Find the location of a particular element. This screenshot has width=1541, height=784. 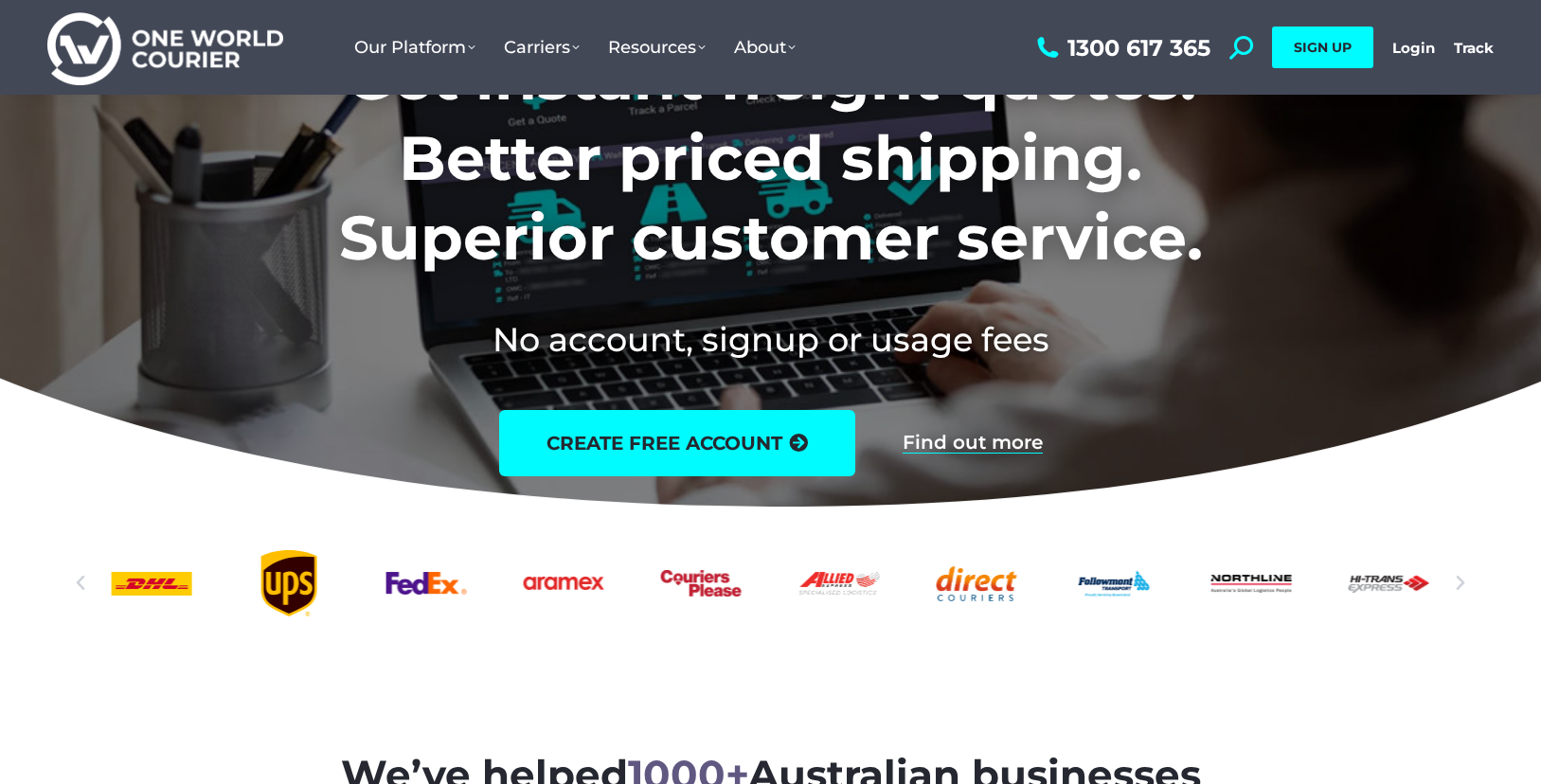

span: Our Platform is located at coordinates (415, 47).